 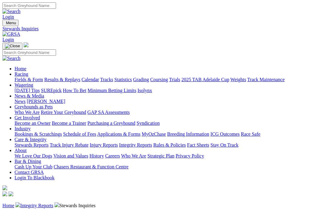 I want to click on a: Calendar, so click(x=90, y=79).